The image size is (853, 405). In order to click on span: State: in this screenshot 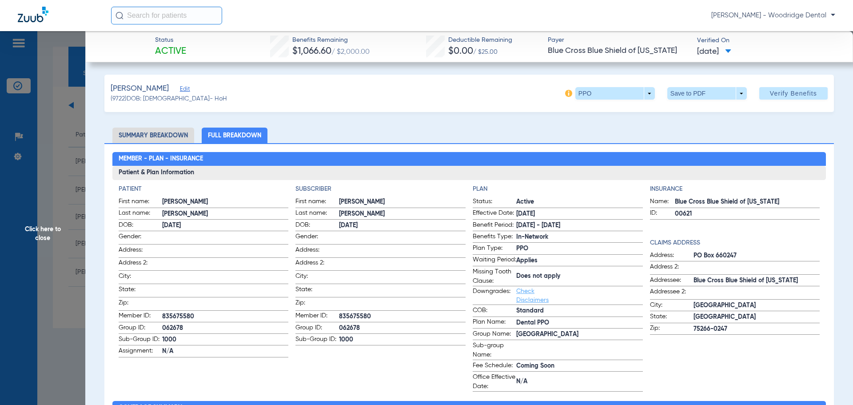, I will do `click(140, 291)`.